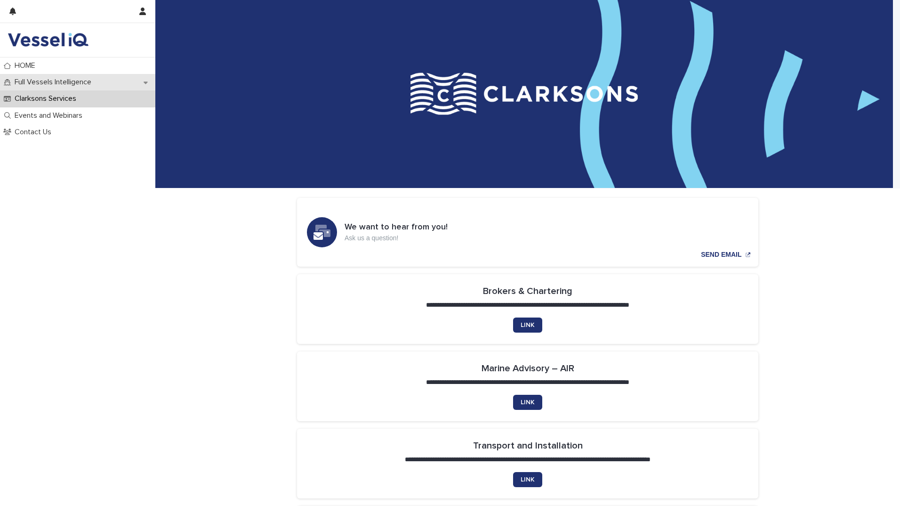 This screenshot has width=900, height=506. I want to click on a: SEND EMAIL, so click(528, 232).